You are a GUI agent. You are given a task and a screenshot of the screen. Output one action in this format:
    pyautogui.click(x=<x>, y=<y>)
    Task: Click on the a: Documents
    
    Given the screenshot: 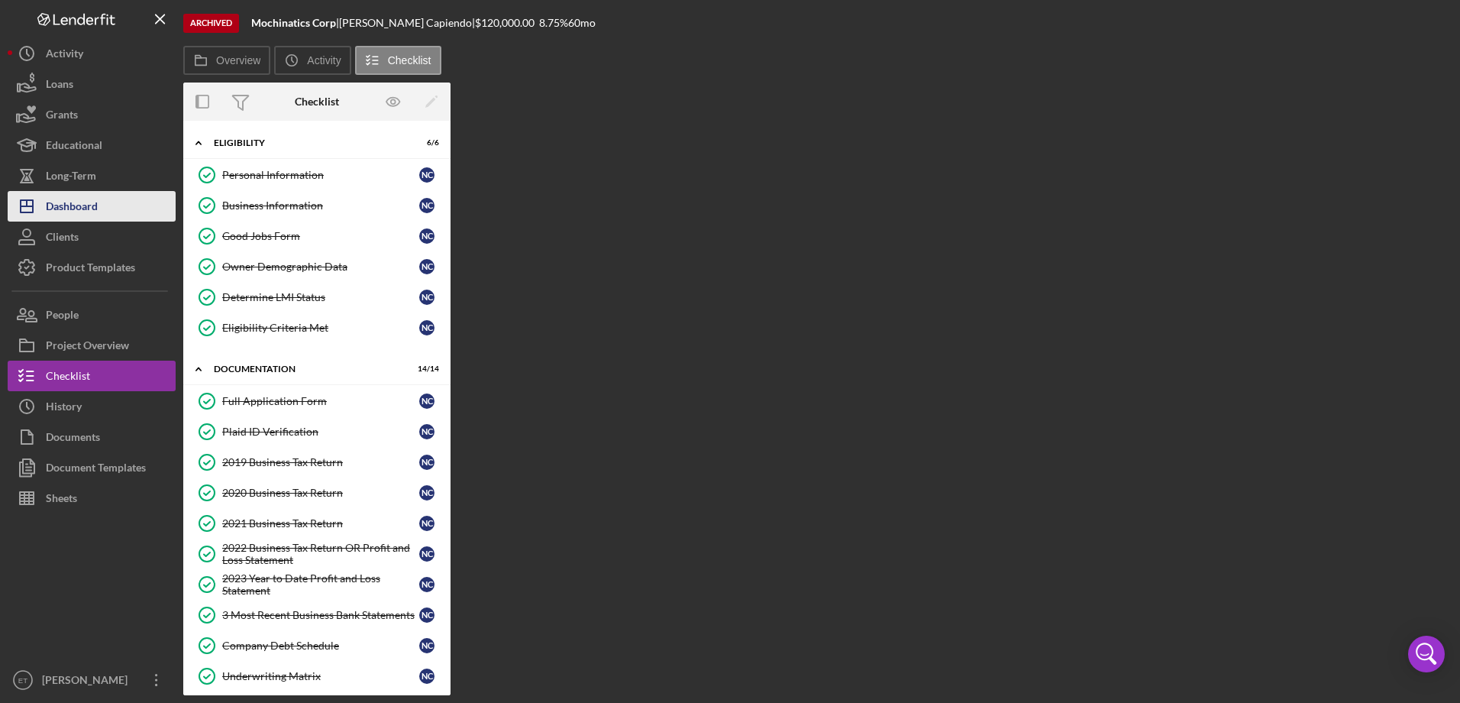 What is the action you would take?
    pyautogui.click(x=92, y=437)
    